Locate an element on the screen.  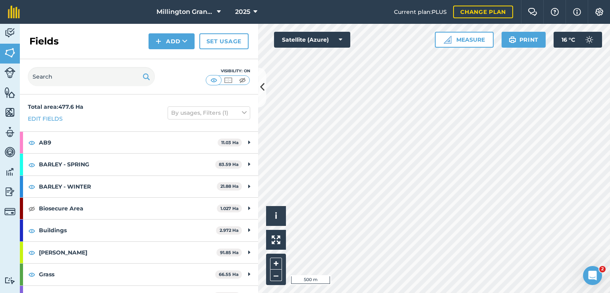
strong: 83.59 Ha is located at coordinates (229, 164).